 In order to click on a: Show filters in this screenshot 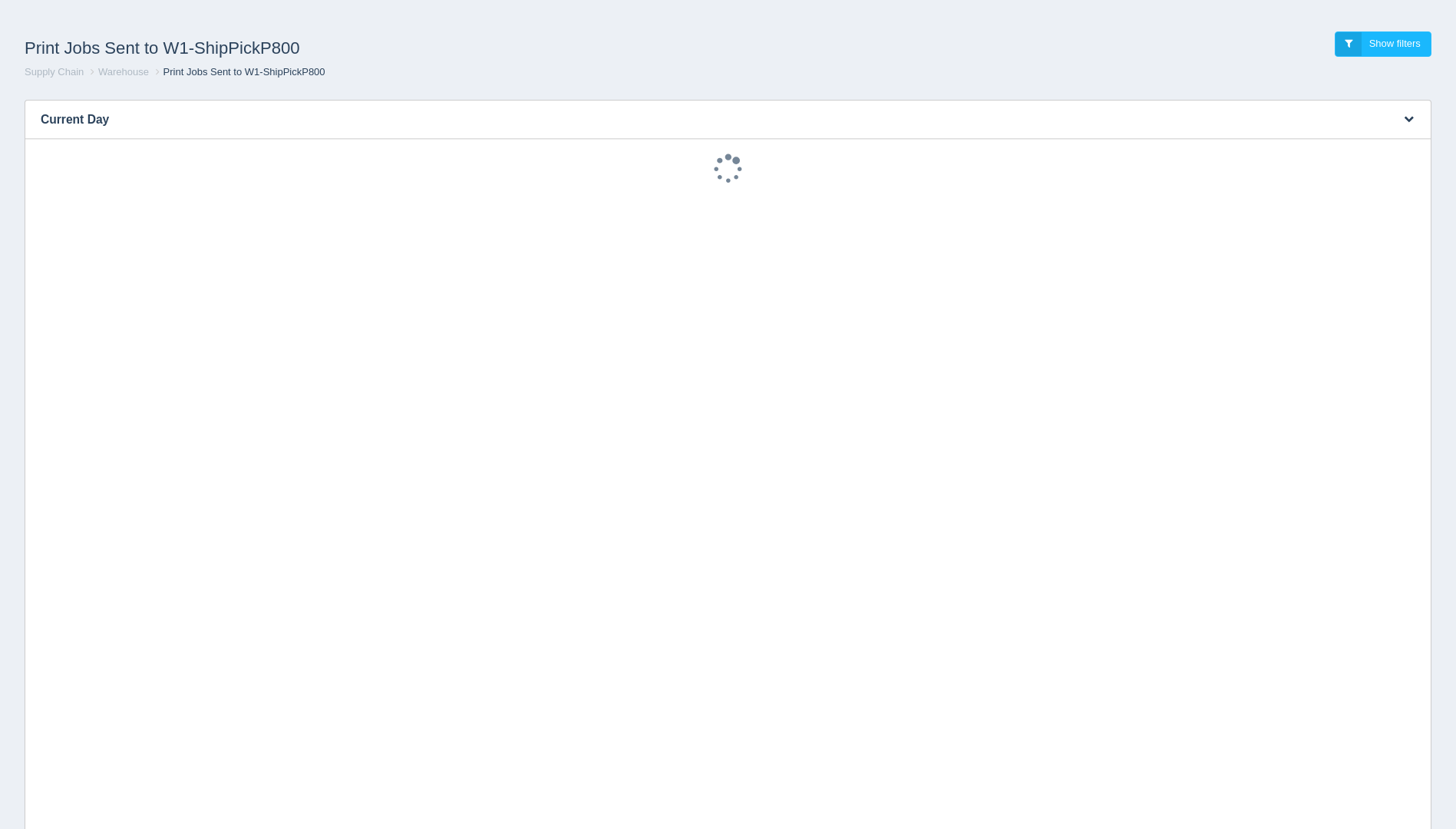, I will do `click(1383, 44)`.